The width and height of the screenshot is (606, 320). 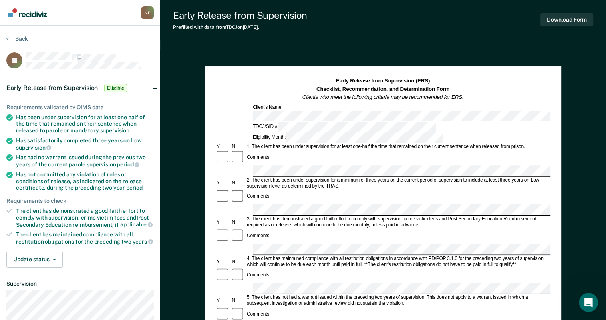 I want to click on div: The client has maintained compliance with all restitution obligations for the preceding two, so click(x=85, y=238).